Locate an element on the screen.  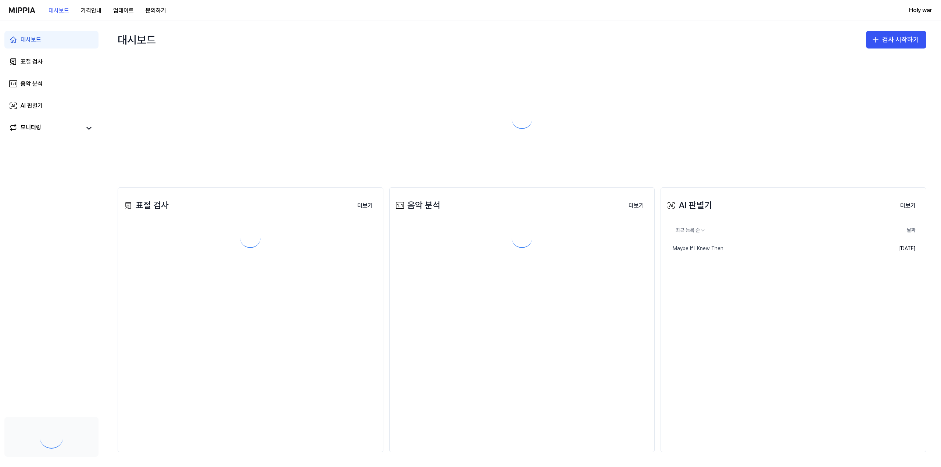
a: AI 판별기 is located at coordinates (51, 106).